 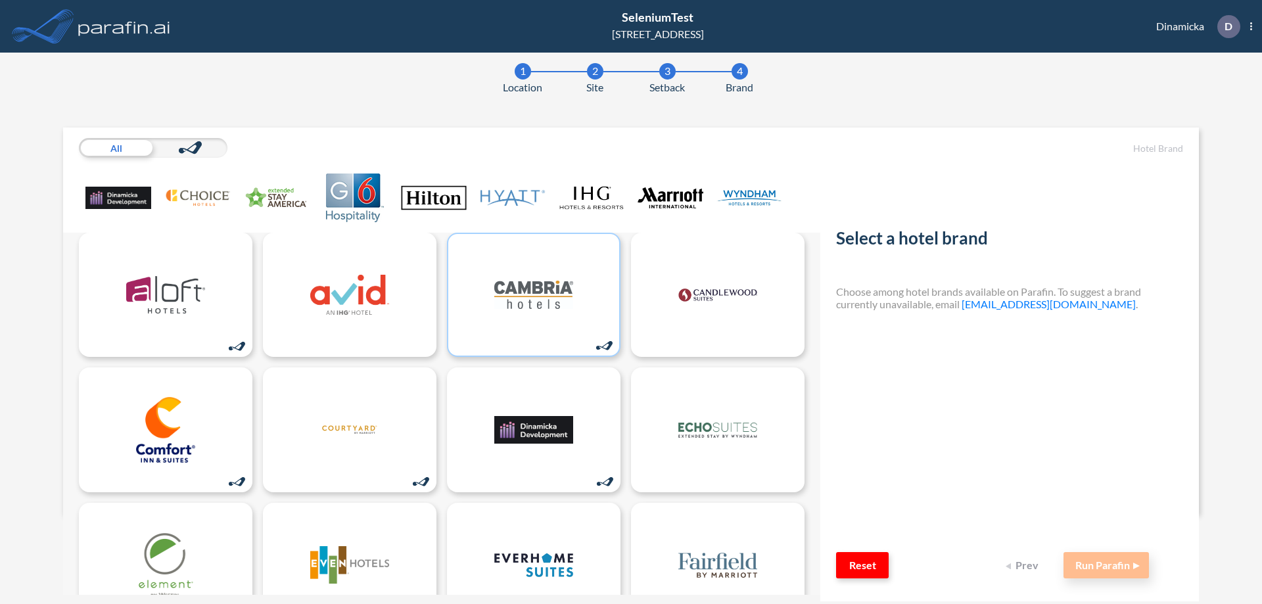 What do you see at coordinates (1009, 148) in the screenshot?
I see `h5: Hotel Brand` at bounding box center [1009, 148].